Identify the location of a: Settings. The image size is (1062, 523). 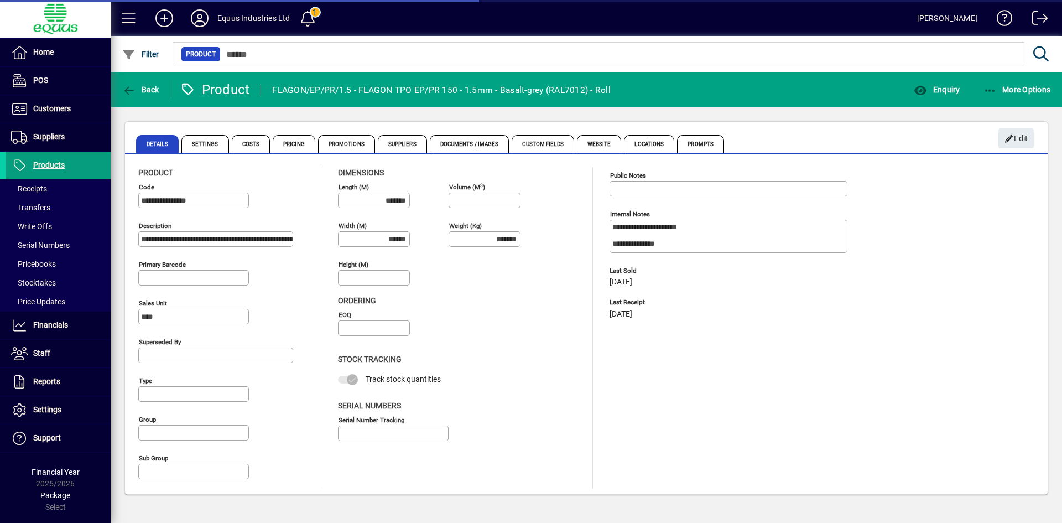
(58, 410).